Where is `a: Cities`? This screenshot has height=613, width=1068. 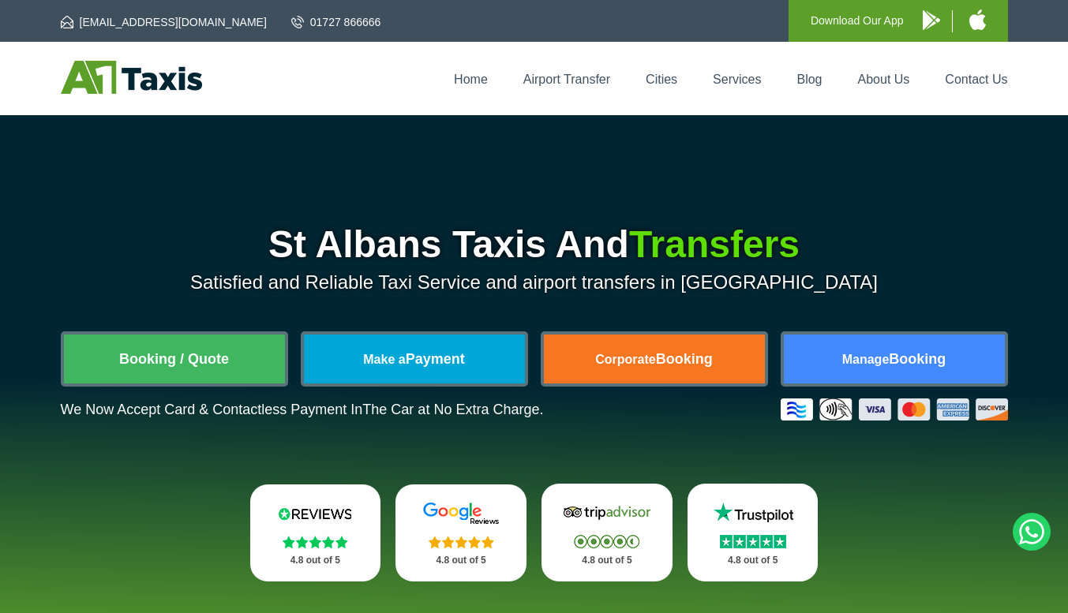
a: Cities is located at coordinates (661, 79).